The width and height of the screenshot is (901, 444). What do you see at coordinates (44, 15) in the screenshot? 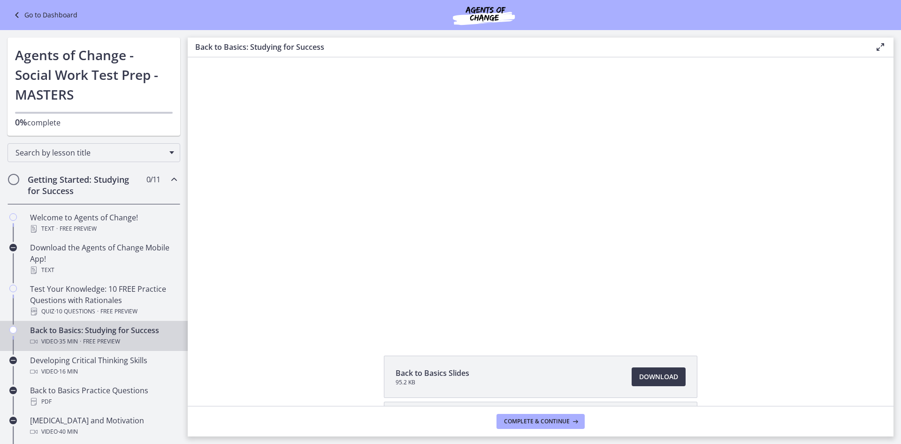
I see `a: Go to Dashboard` at bounding box center [44, 15].